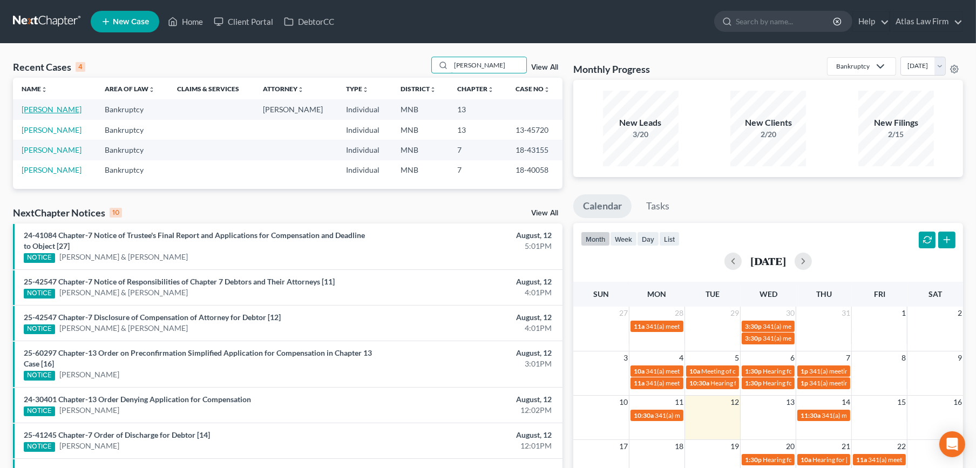 The width and height of the screenshot is (976, 468). I want to click on a: 25-42547 Chapter-7 Notice of Responsibilities of Chapter 7 Debtors and Their Attorneys [11], so click(179, 281).